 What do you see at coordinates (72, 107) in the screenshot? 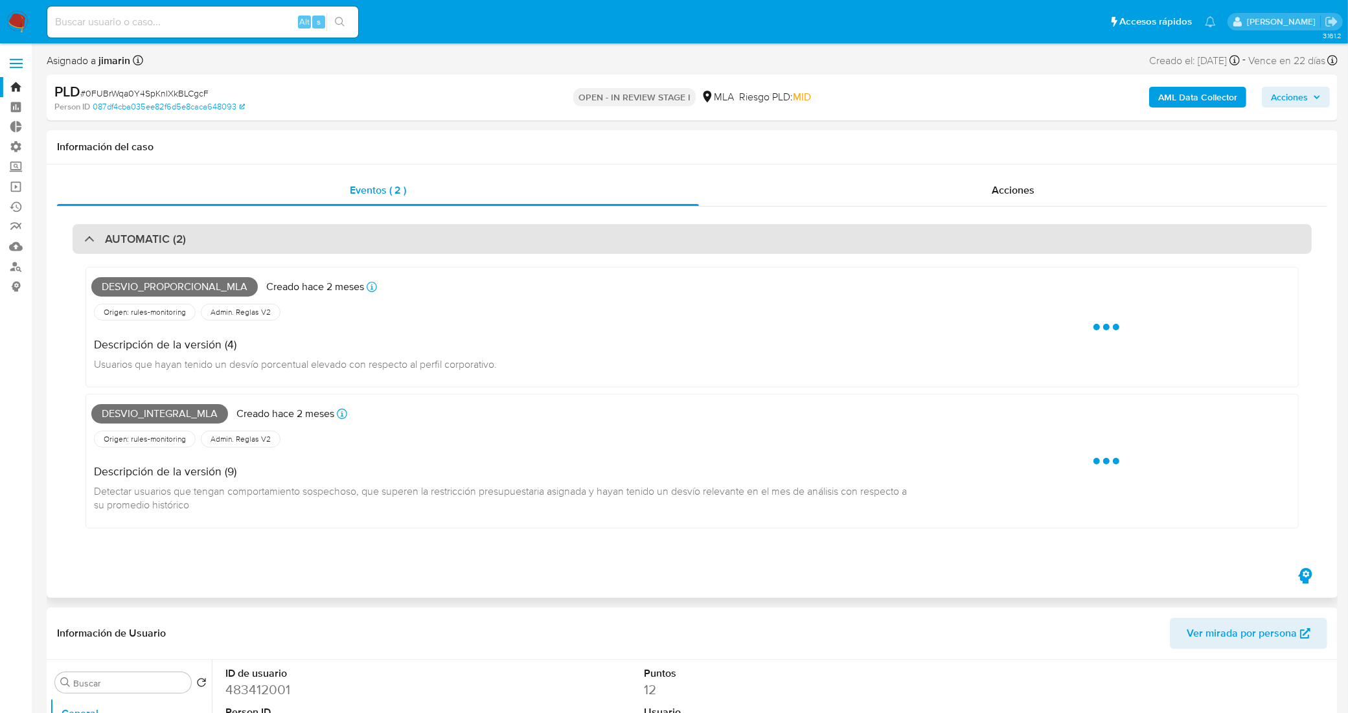
I see `b: Person ID` at bounding box center [72, 107].